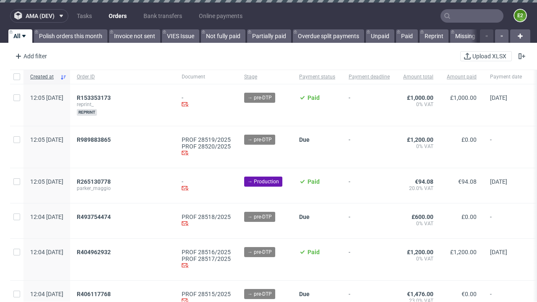 This screenshot has width=537, height=302. I want to click on a: R404962932, so click(94, 252).